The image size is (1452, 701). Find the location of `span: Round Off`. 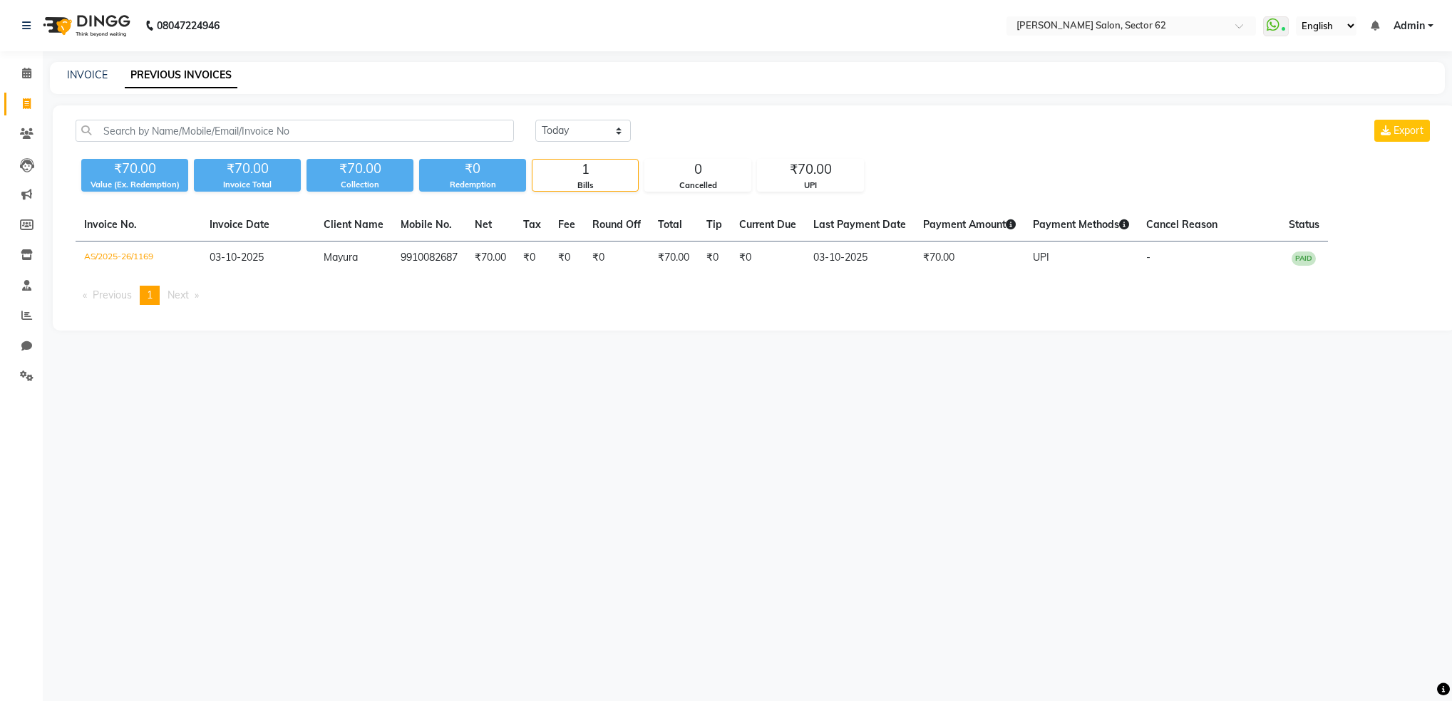

span: Round Off is located at coordinates (617, 225).